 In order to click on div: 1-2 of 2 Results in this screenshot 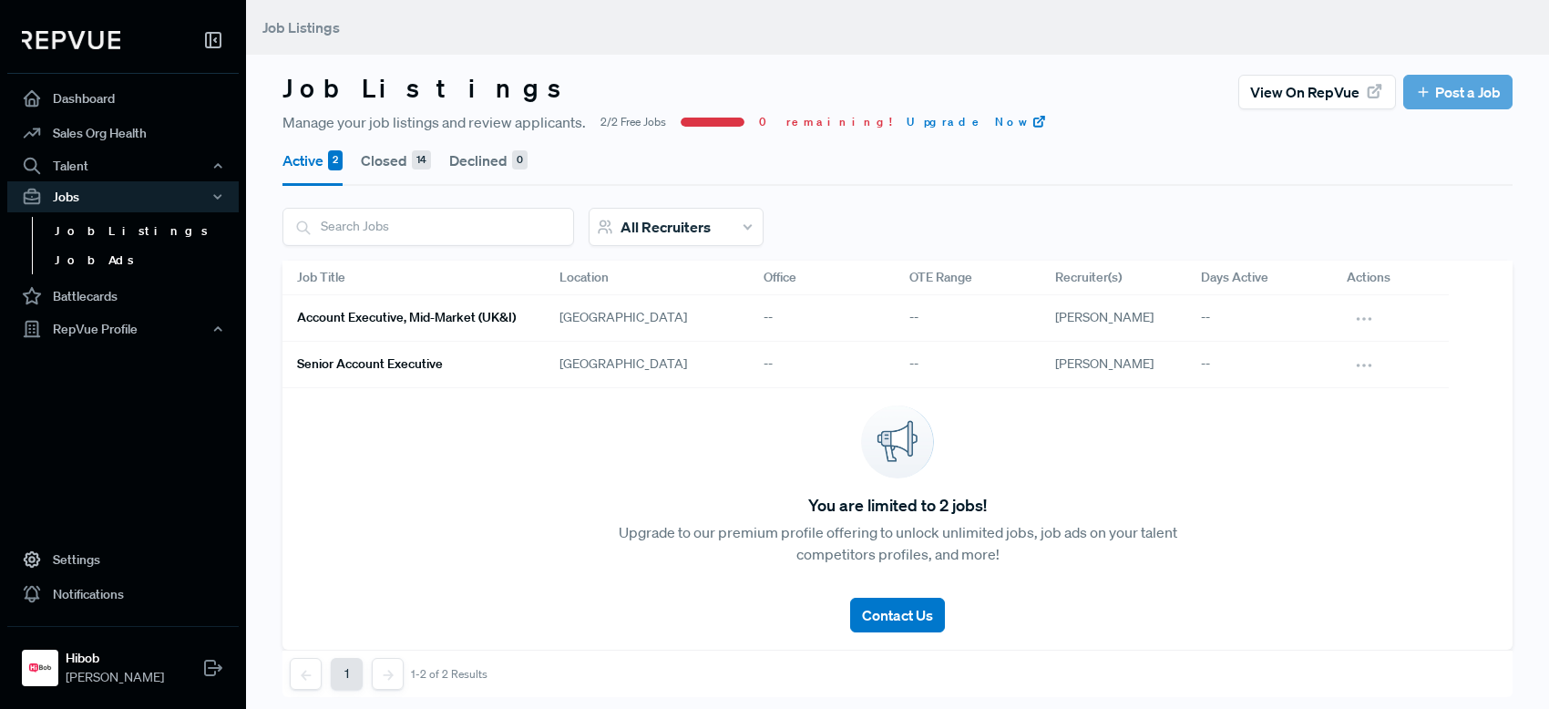, I will do `click(449, 674)`.